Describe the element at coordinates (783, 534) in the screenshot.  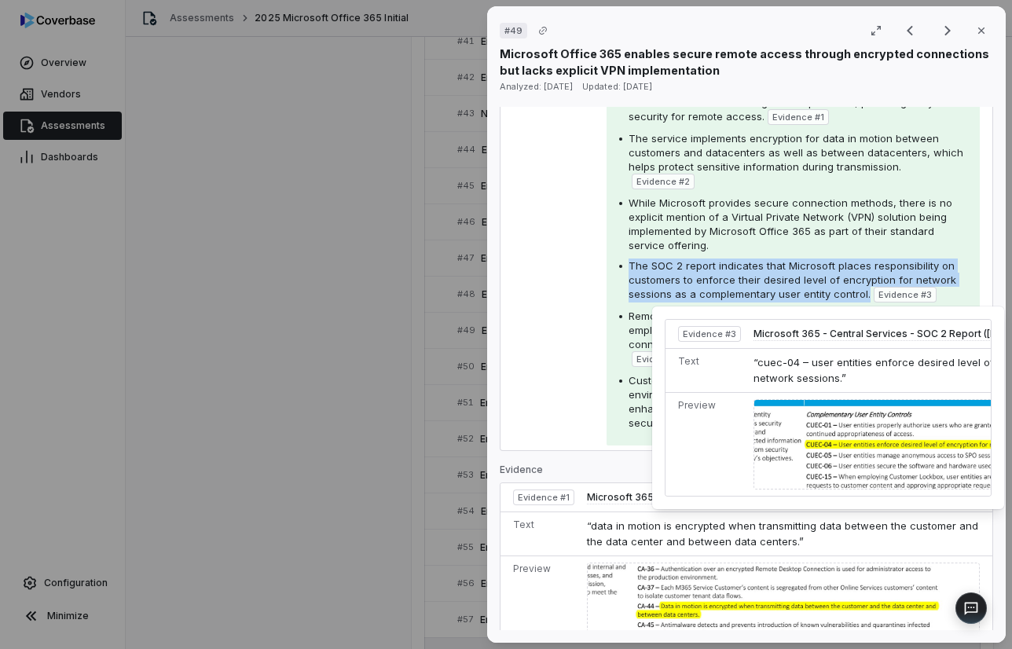
I see `span: “data in motion is encrypted when transmitting data between the customer and the data center and ...` at that location.